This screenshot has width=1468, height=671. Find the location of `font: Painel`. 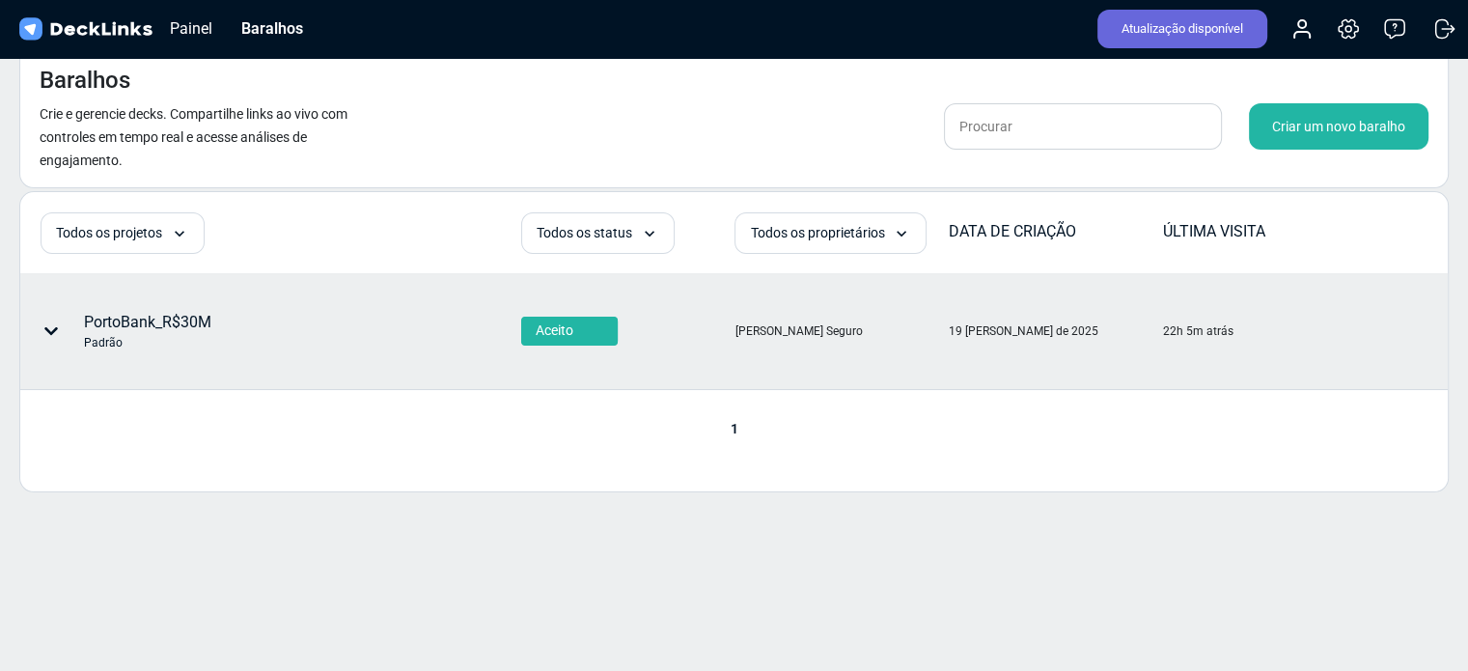

font: Painel is located at coordinates (191, 28).